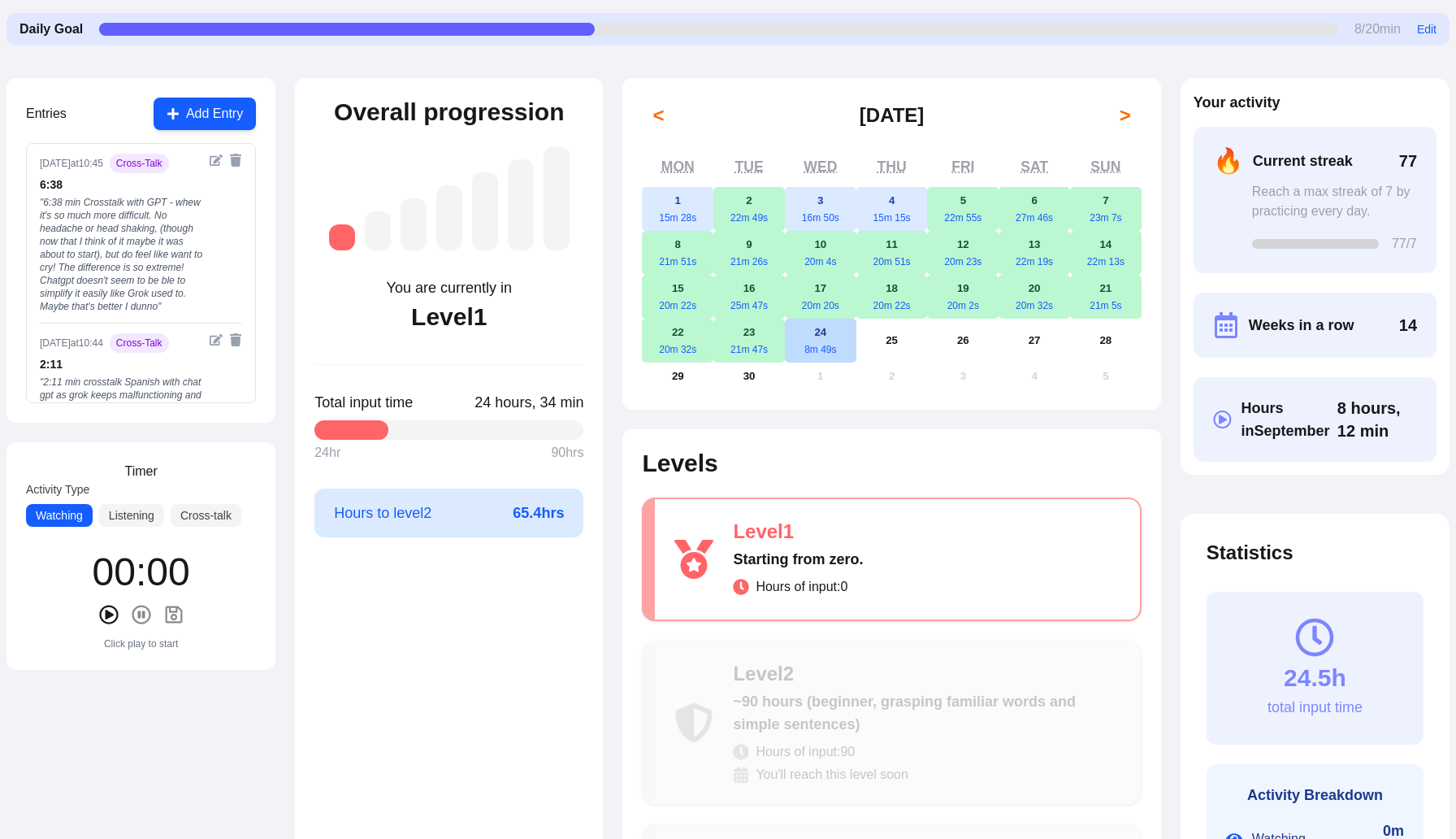  What do you see at coordinates (749, 218) in the screenshot?
I see `div: 22m 49s` at bounding box center [749, 218].